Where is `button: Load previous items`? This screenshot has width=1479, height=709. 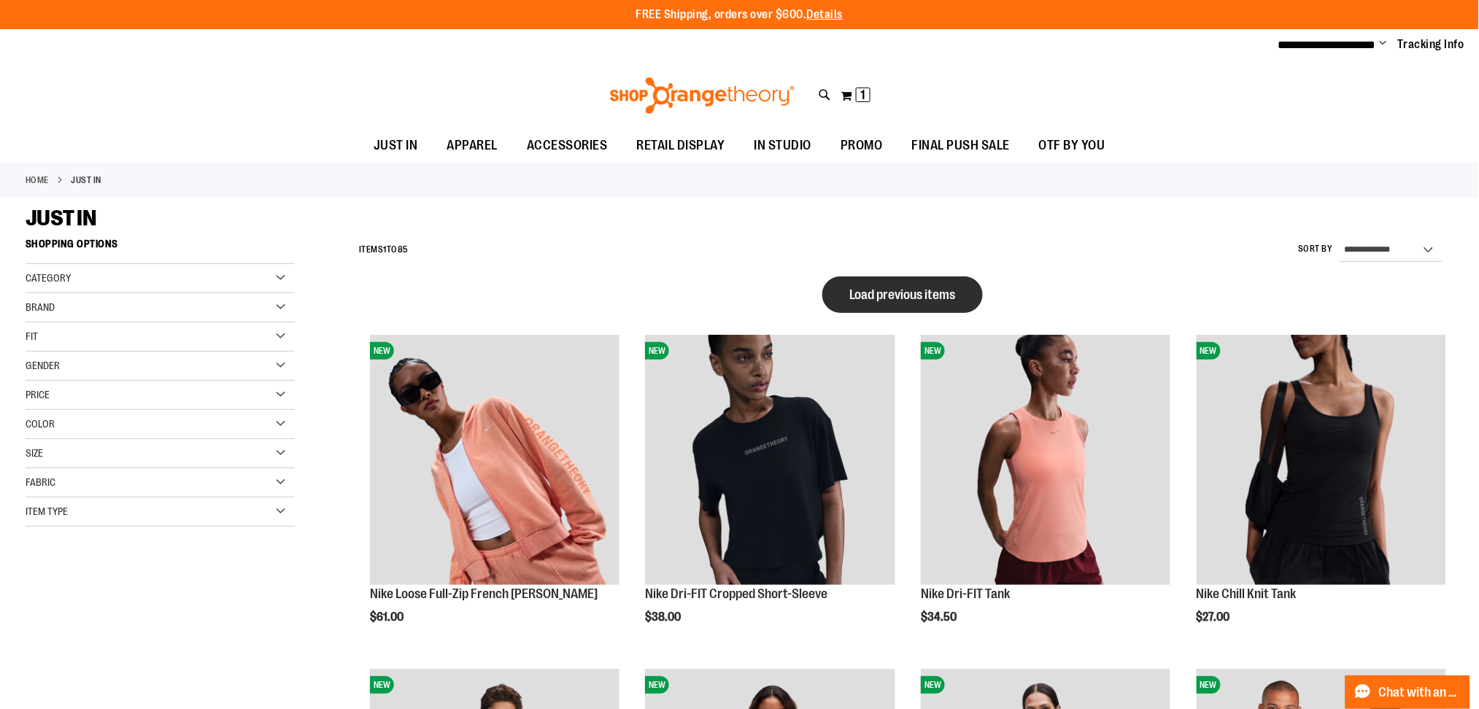 button: Load previous items is located at coordinates (903, 295).